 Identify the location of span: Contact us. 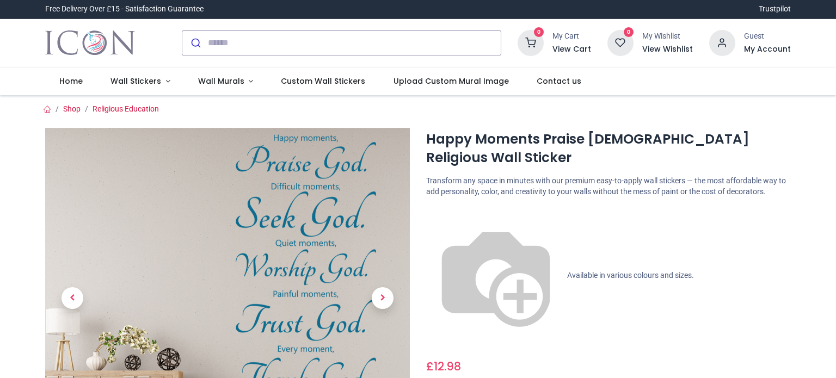
(559, 81).